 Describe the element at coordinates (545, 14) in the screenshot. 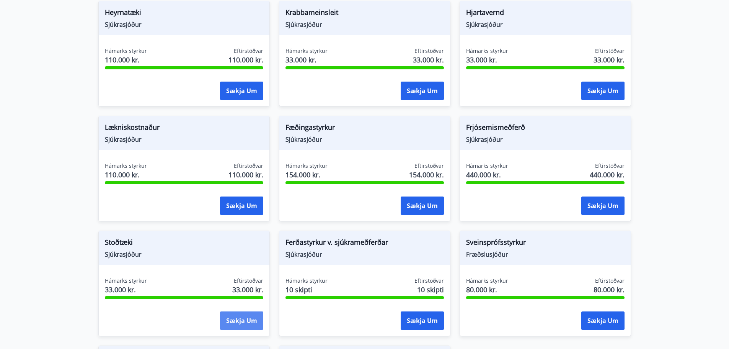

I see `span: Hjartavernd` at that location.